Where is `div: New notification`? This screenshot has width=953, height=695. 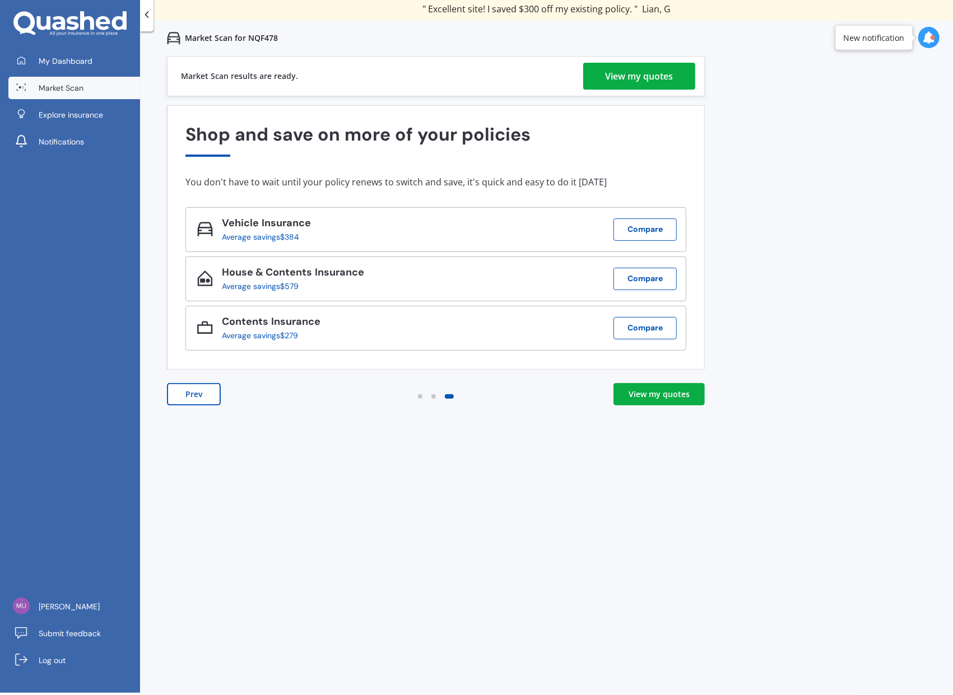
div: New notification is located at coordinates (874, 38).